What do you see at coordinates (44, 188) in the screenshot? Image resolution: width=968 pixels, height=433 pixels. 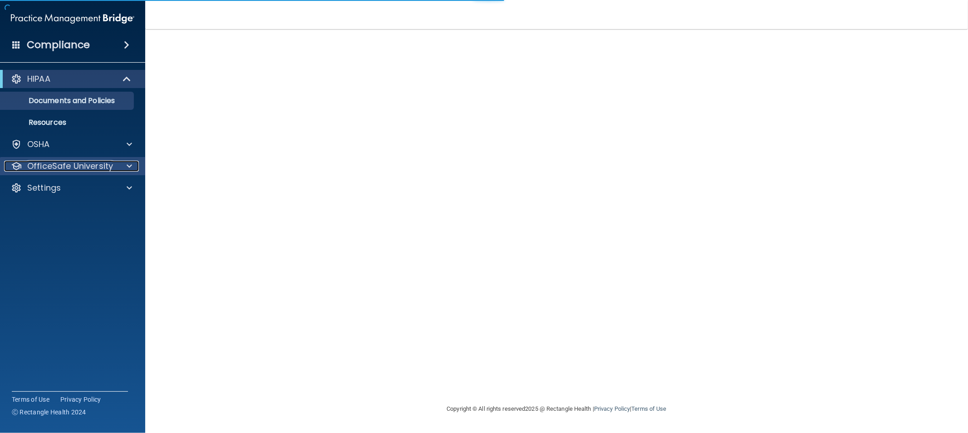 I see `p: Settings` at bounding box center [44, 188].